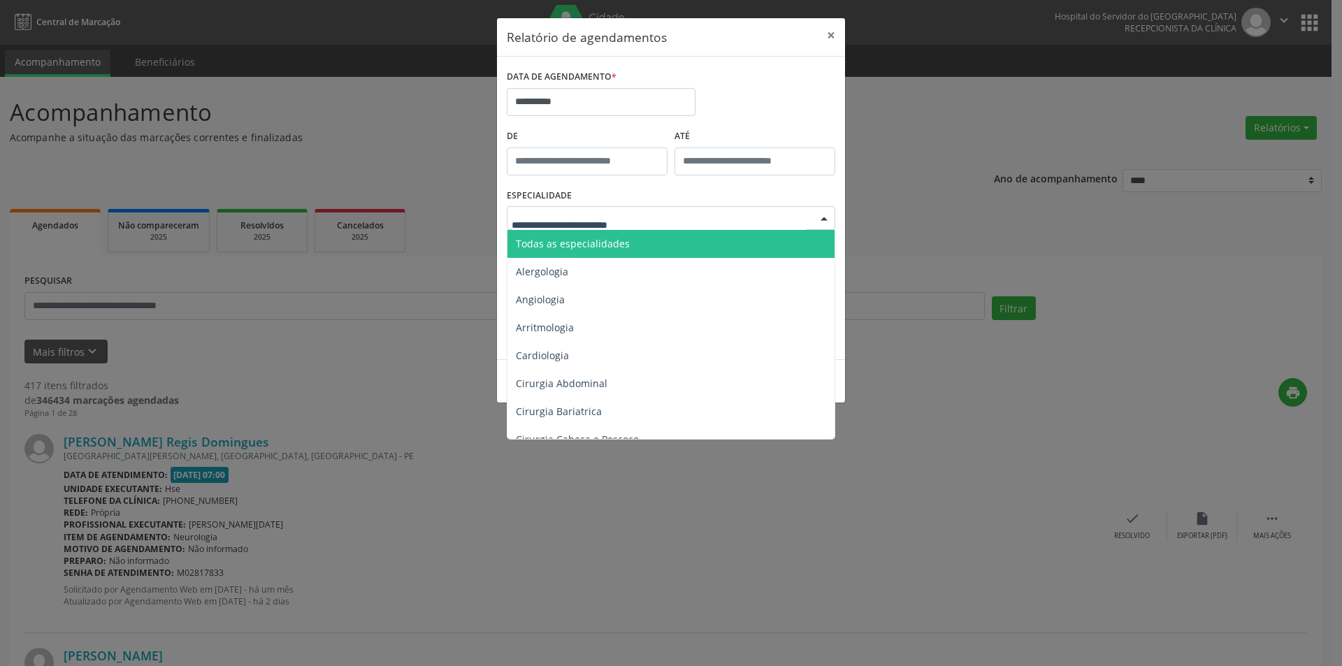  I want to click on button: Close, so click(831, 35).